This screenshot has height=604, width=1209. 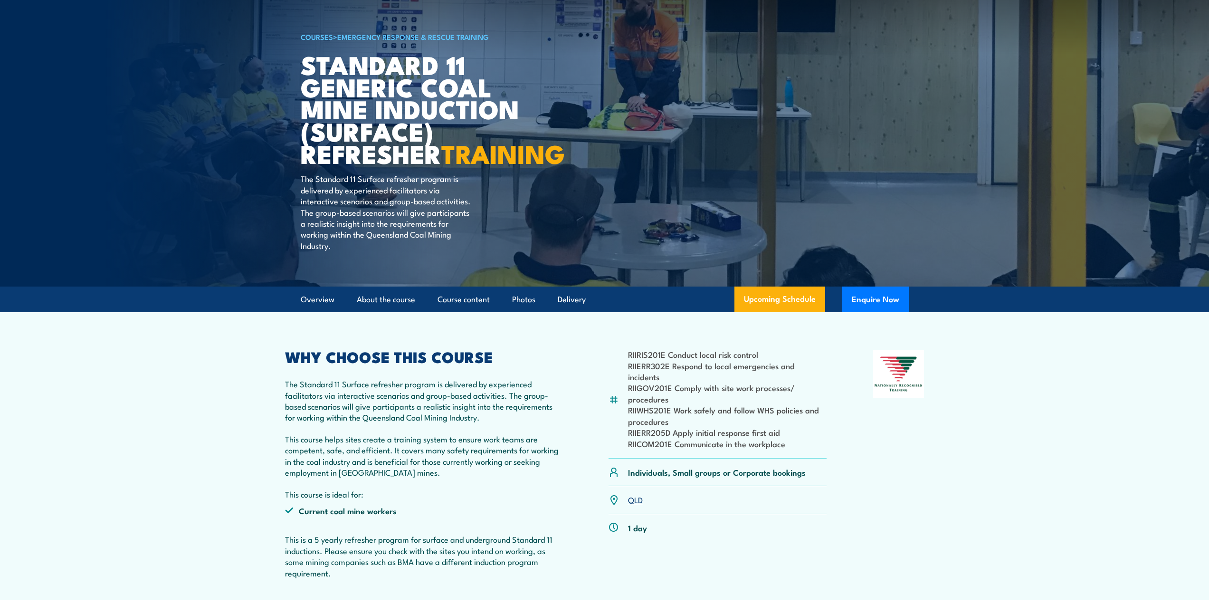 What do you see at coordinates (424, 356) in the screenshot?
I see `h2: WHY CHOOSE THIS COURSE` at bounding box center [424, 356].